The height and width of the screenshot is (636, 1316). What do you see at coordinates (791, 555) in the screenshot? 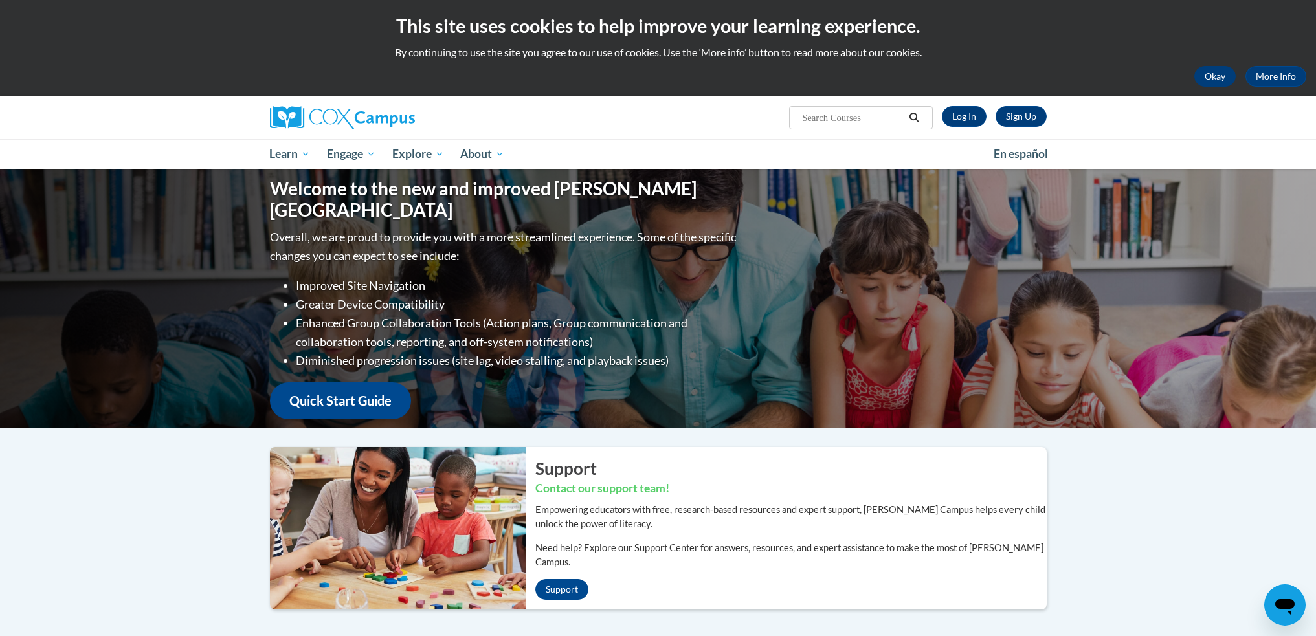
I see `p: Need help? Explore our Support Center for answers, resources, and expert assistance to make the m...` at bounding box center [791, 555].